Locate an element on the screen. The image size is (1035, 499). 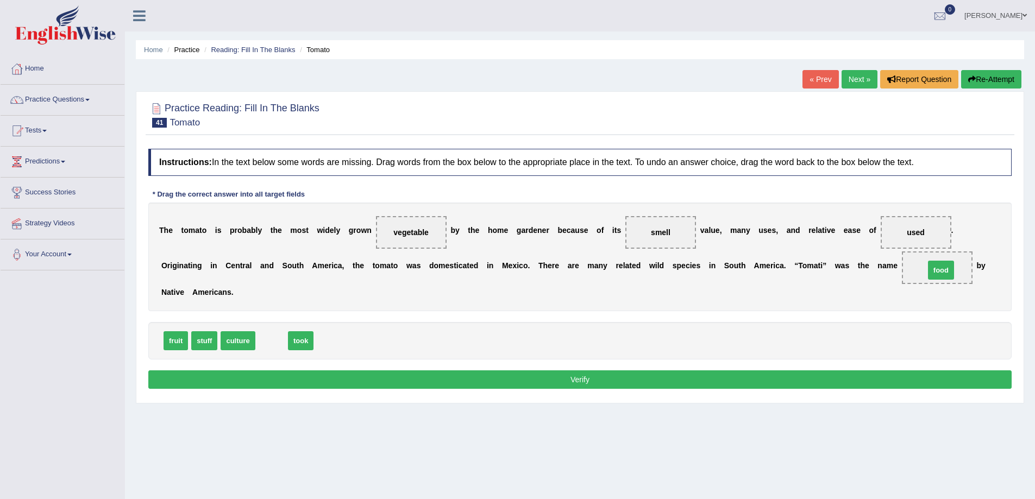
b: O is located at coordinates (164, 266).